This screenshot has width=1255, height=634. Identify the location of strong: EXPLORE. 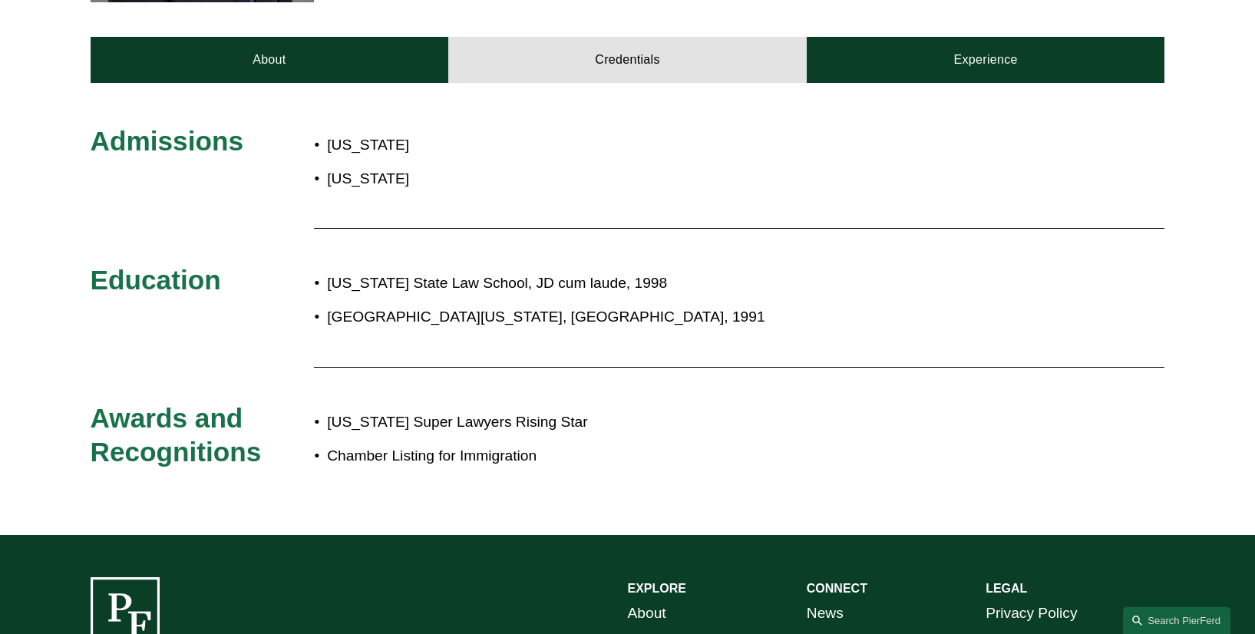
(657, 588).